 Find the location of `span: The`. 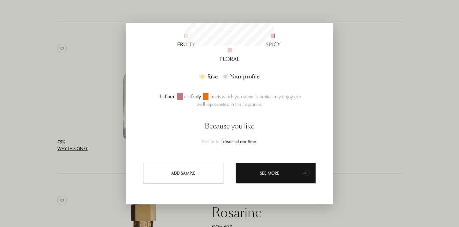

span: The is located at coordinates (161, 96).